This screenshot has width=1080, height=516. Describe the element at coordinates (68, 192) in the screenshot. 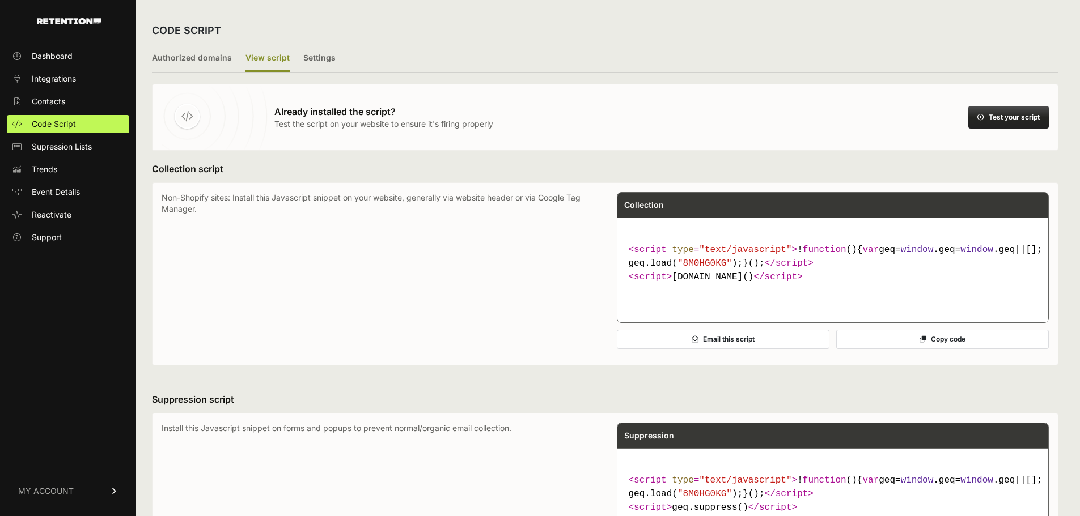

I see `a: Event Details` at that location.